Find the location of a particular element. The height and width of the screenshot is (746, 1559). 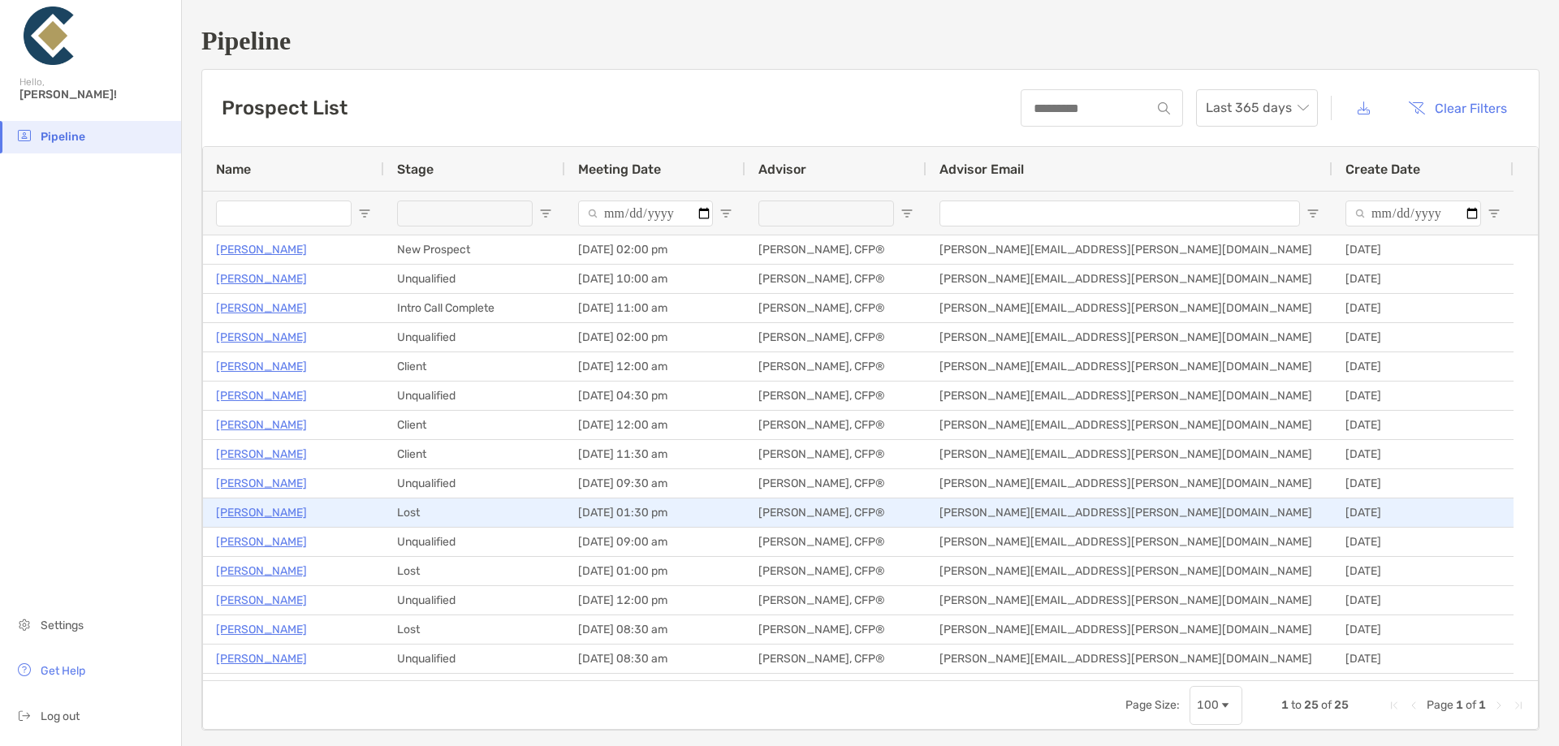

span: Meeting Date is located at coordinates (620, 169).